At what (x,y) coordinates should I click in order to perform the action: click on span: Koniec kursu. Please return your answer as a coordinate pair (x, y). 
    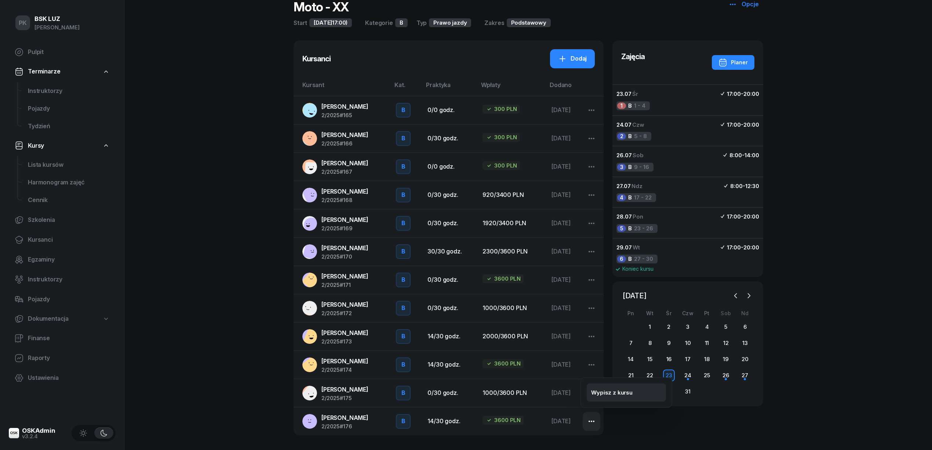
    Looking at the image, I should click on (638, 269).